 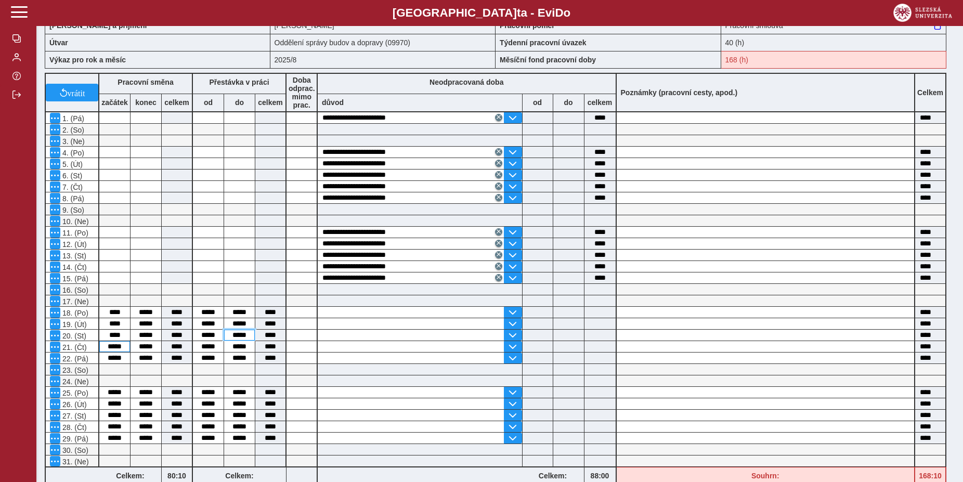 What do you see at coordinates (543, 43) in the screenshot?
I see `b: Týdenní pracovní úvazek` at bounding box center [543, 43].